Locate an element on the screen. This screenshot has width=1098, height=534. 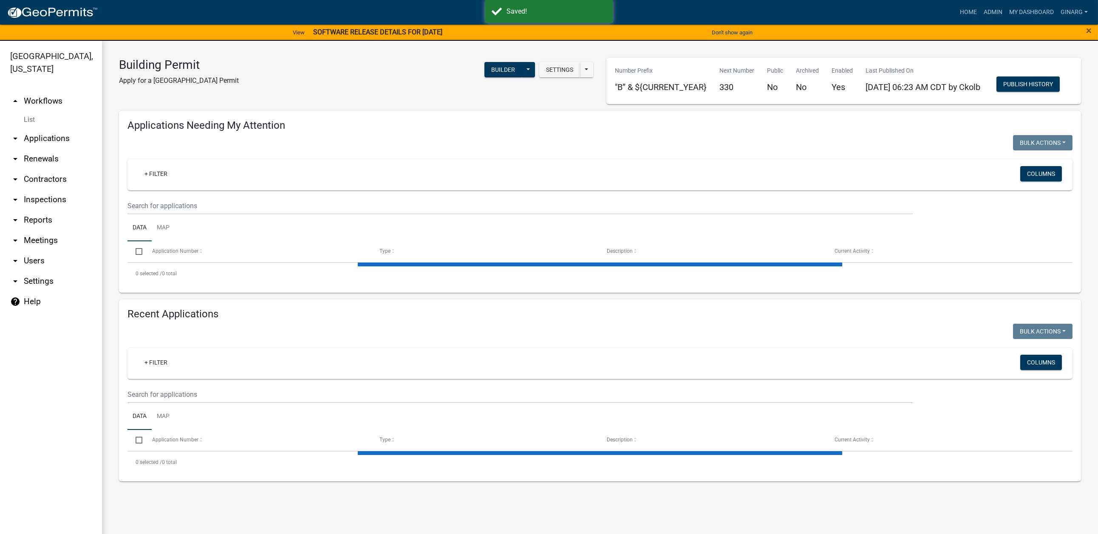
a: Home is located at coordinates (968, 12).